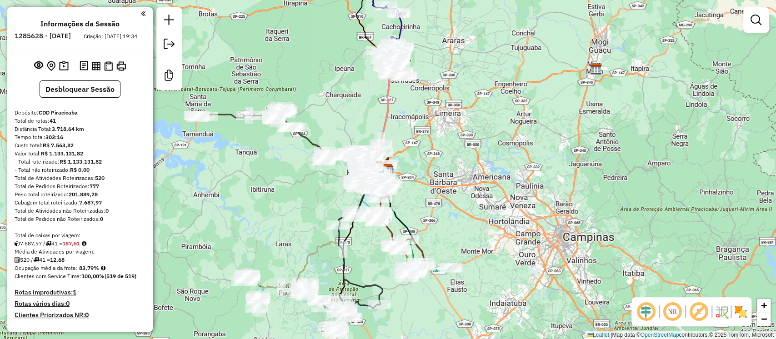 This screenshot has width=776, height=339. What do you see at coordinates (80, 24) in the screenshot?
I see `h4: Informações da Sessão` at bounding box center [80, 24].